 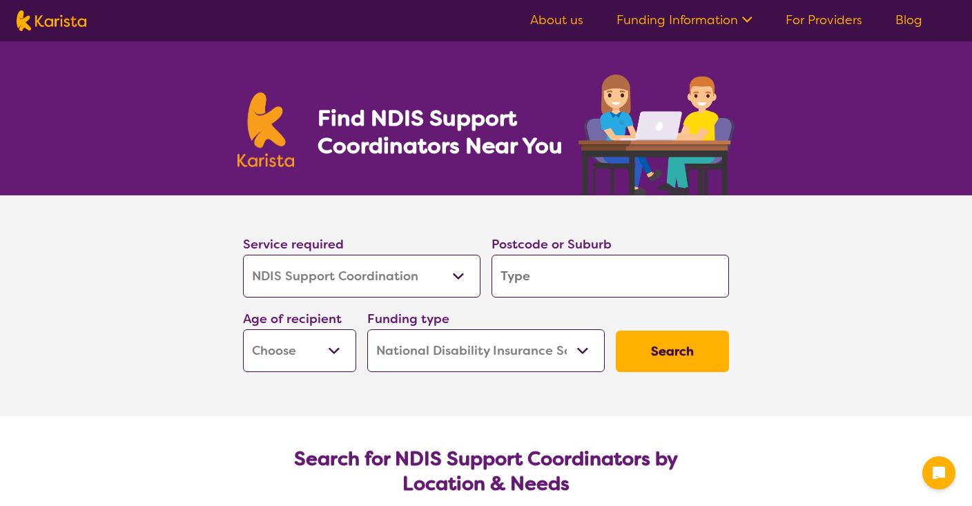 I want to click on button: Search, so click(x=673, y=351).